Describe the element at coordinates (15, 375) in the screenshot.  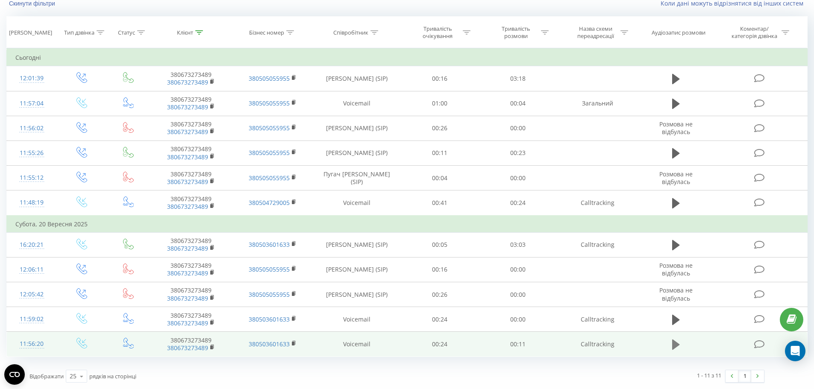
I see `button: Open CMP widget` at that location.